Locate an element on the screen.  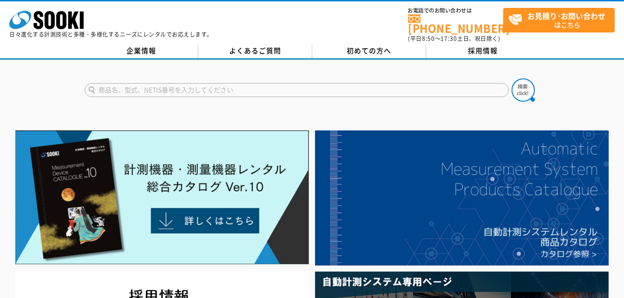
span: 初めての方へ is located at coordinates (369, 51).